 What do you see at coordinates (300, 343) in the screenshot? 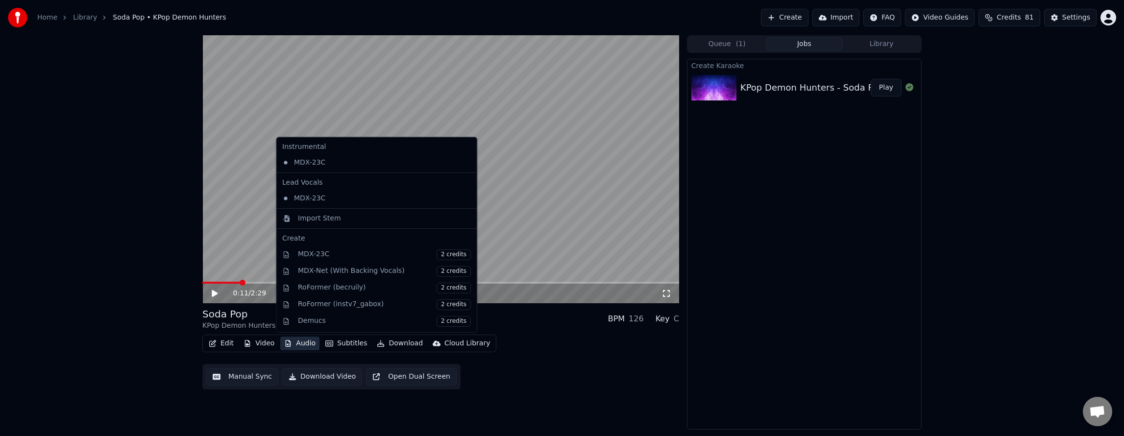
I see `button: Audio` at bounding box center [300, 343].